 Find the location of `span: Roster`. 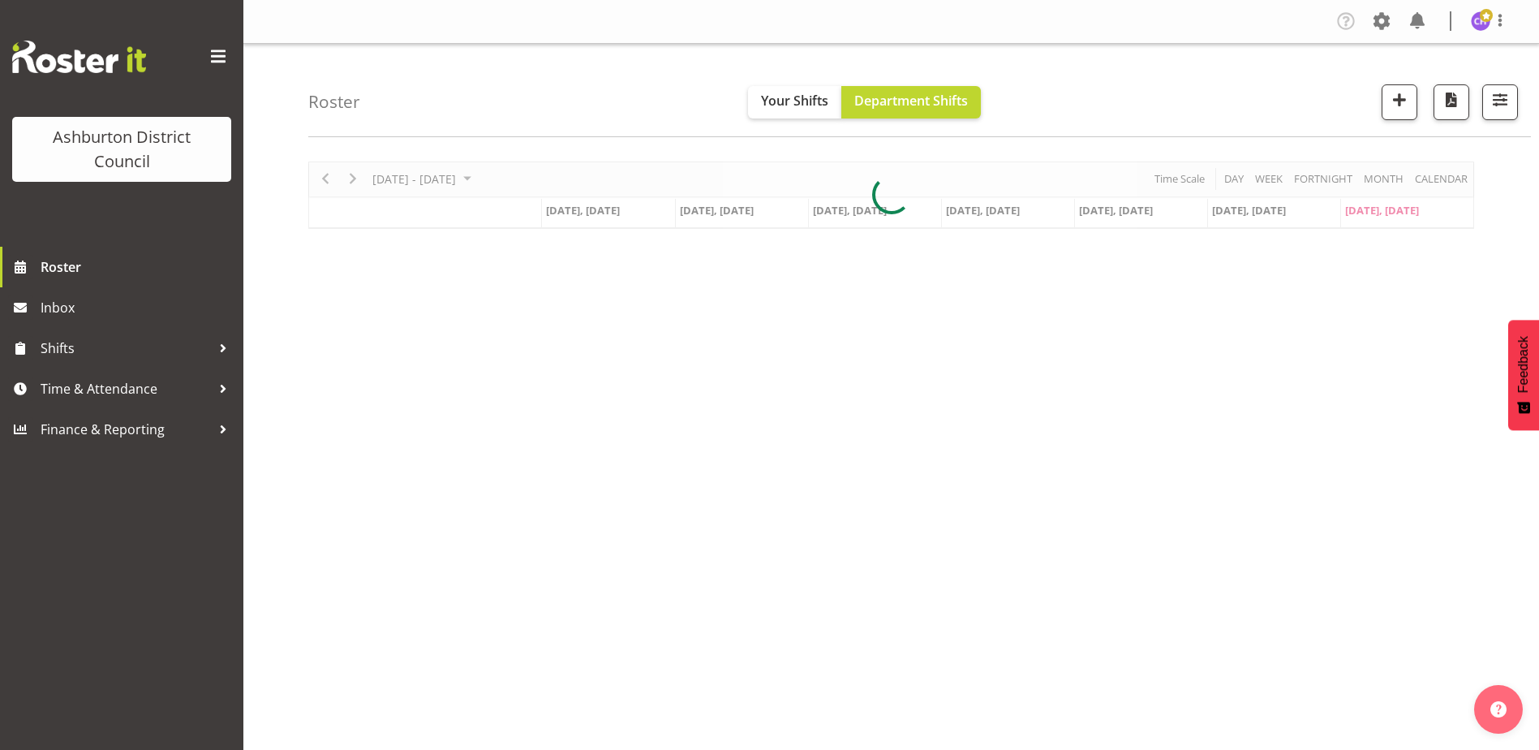

span: Roster is located at coordinates (138, 267).